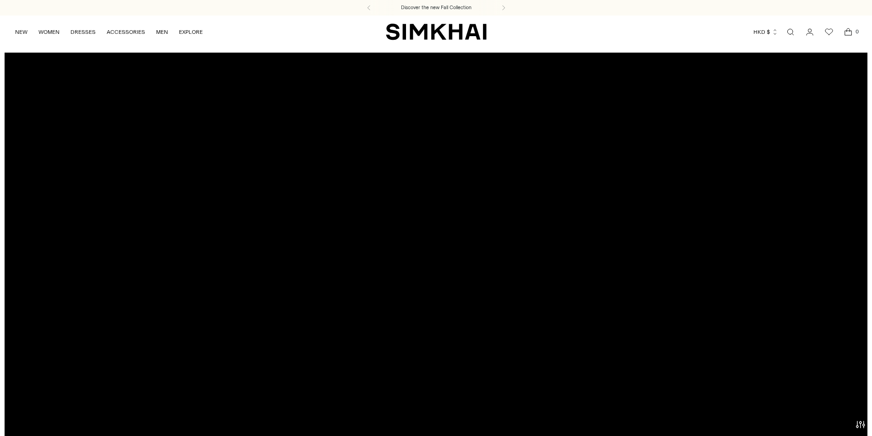 The width and height of the screenshot is (872, 436). Describe the element at coordinates (791, 32) in the screenshot. I see `a: Open search modal` at that location.